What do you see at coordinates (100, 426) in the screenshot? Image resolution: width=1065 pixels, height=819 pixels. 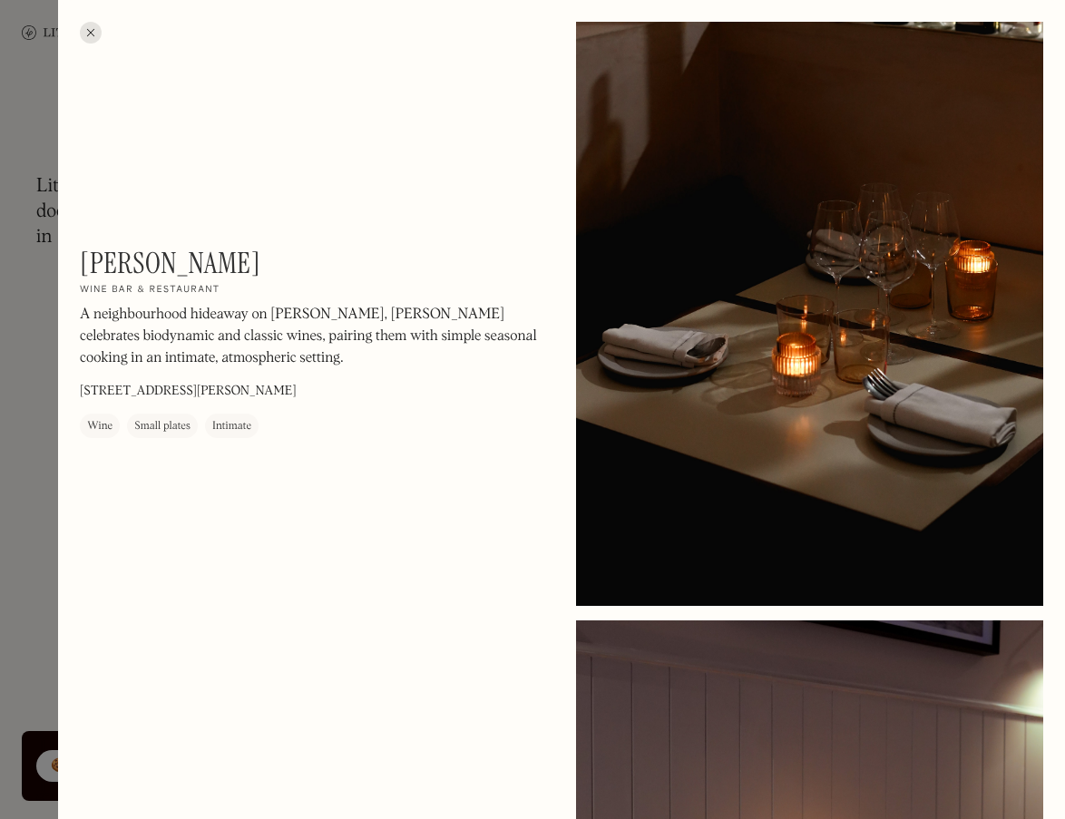 I see `div: Wine` at bounding box center [100, 426].